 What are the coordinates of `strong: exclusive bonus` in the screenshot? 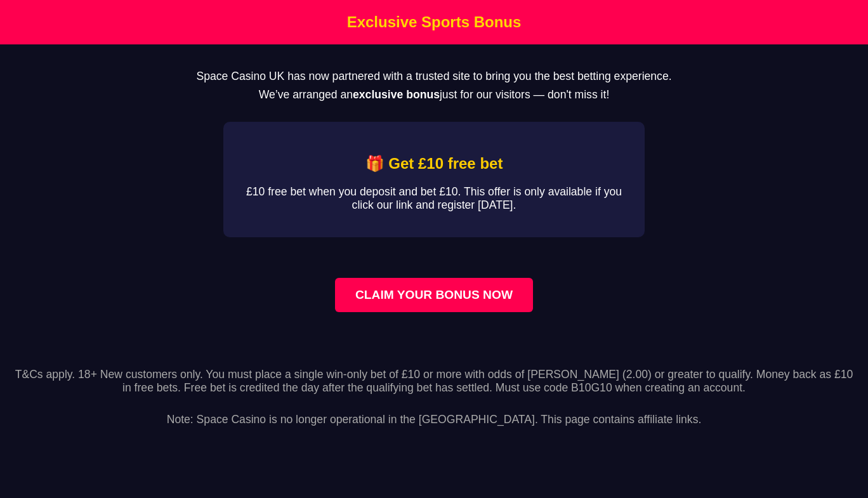 It's located at (396, 95).